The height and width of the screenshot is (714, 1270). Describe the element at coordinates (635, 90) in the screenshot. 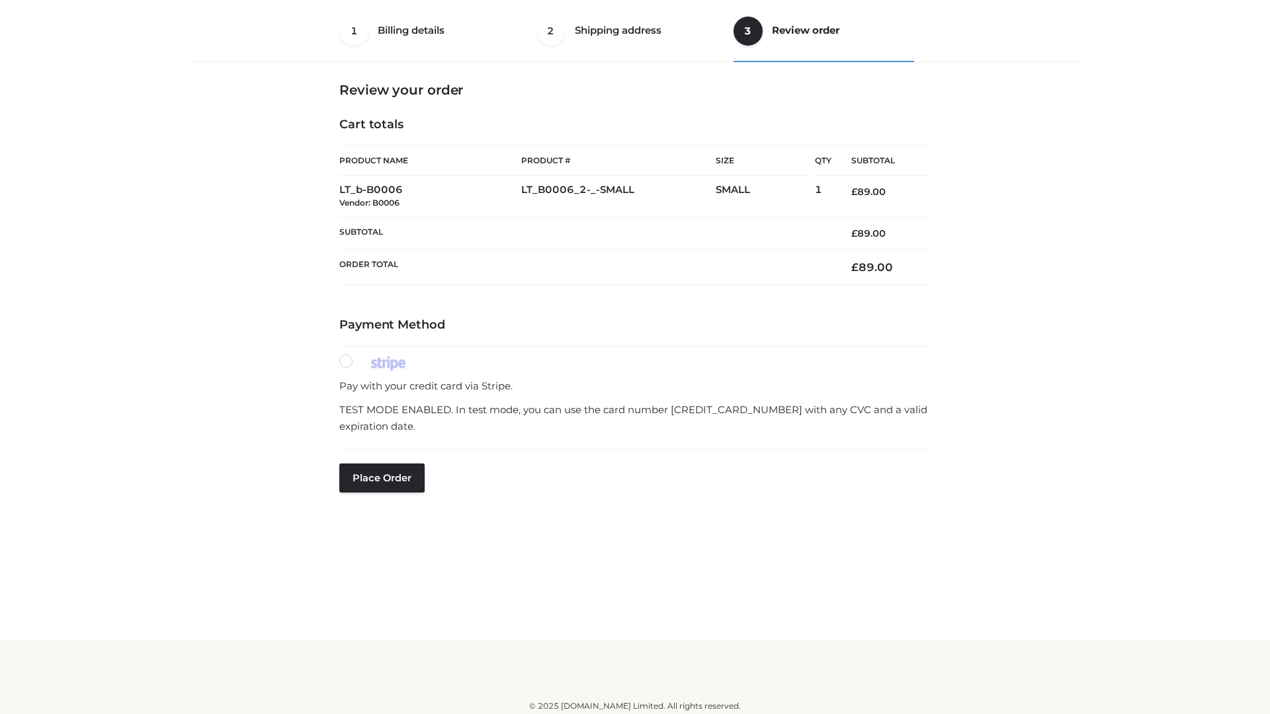

I see `h3: Review your order` at that location.